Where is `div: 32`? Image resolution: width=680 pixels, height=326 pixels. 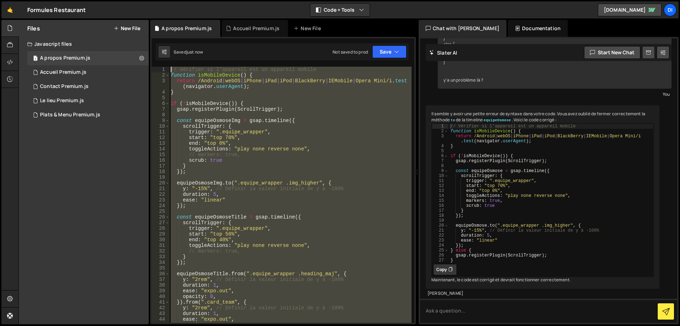
div: 32 is located at coordinates (160, 251).